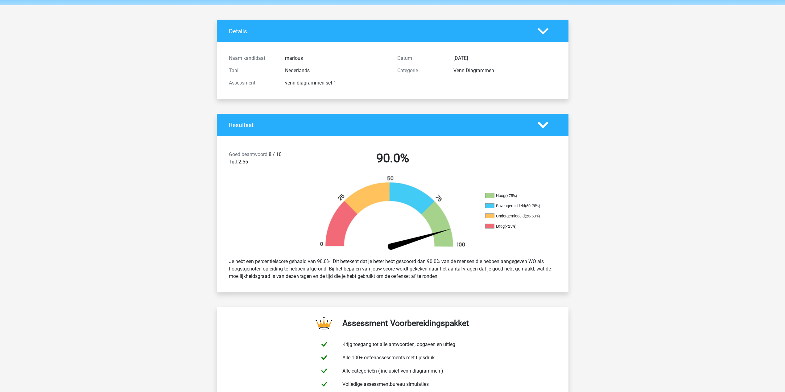  What do you see at coordinates (337, 83) in the screenshot?
I see `div: venn diagrammen set 1` at bounding box center [337, 83].